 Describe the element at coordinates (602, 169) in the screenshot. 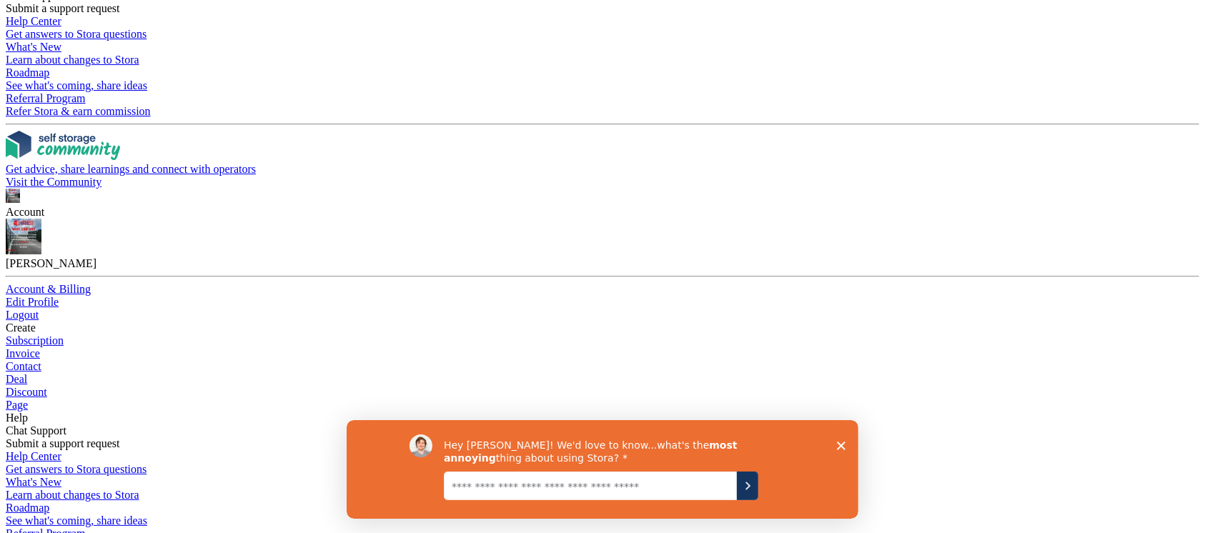

I see `div: Get advice, share learnings and connect with operators` at that location.